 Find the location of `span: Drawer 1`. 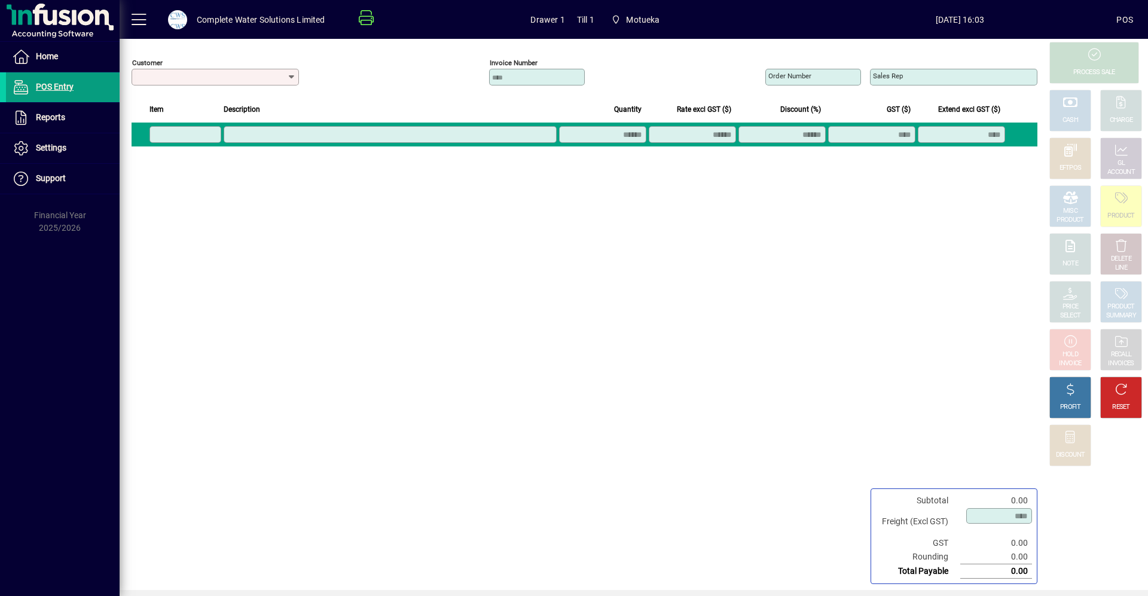

span: Drawer 1 is located at coordinates (547, 20).